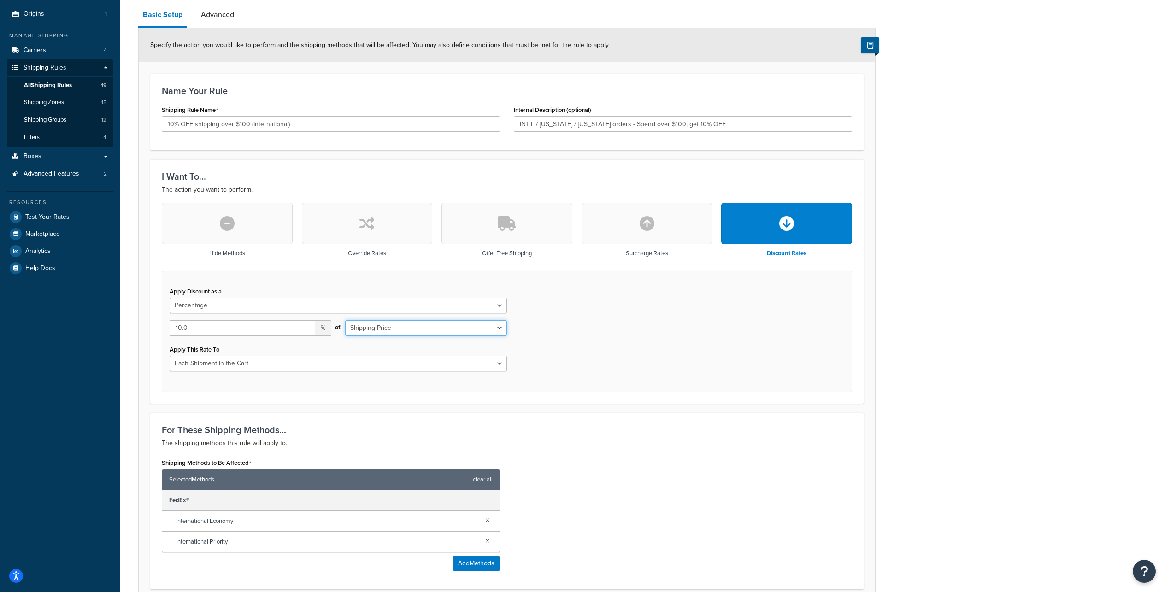 The width and height of the screenshot is (1165, 592). I want to click on h3: Offer Free Shipping, so click(507, 253).